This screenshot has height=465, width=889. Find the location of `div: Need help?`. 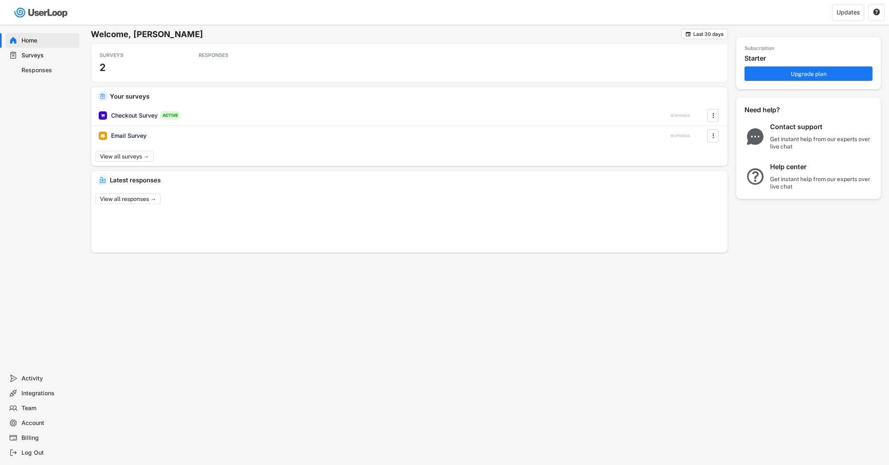

div: Need help? is located at coordinates (773, 110).